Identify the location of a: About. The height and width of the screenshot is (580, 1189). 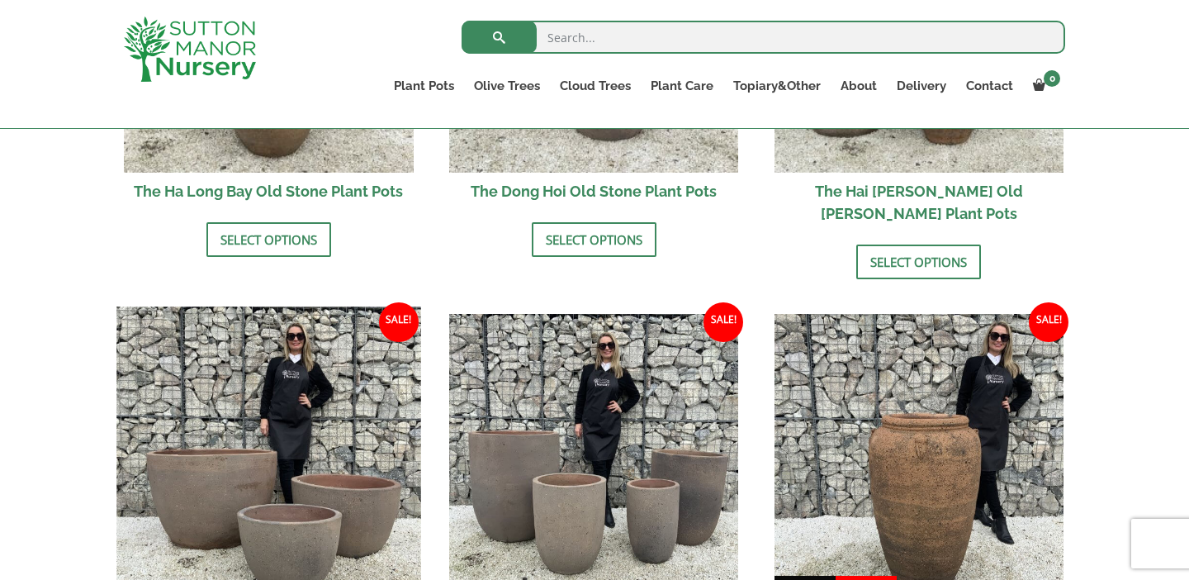
(859, 86).